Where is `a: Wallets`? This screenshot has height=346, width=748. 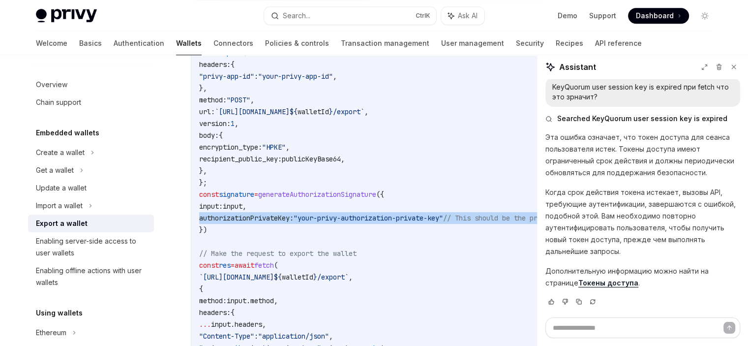
a: Wallets is located at coordinates (189, 43).